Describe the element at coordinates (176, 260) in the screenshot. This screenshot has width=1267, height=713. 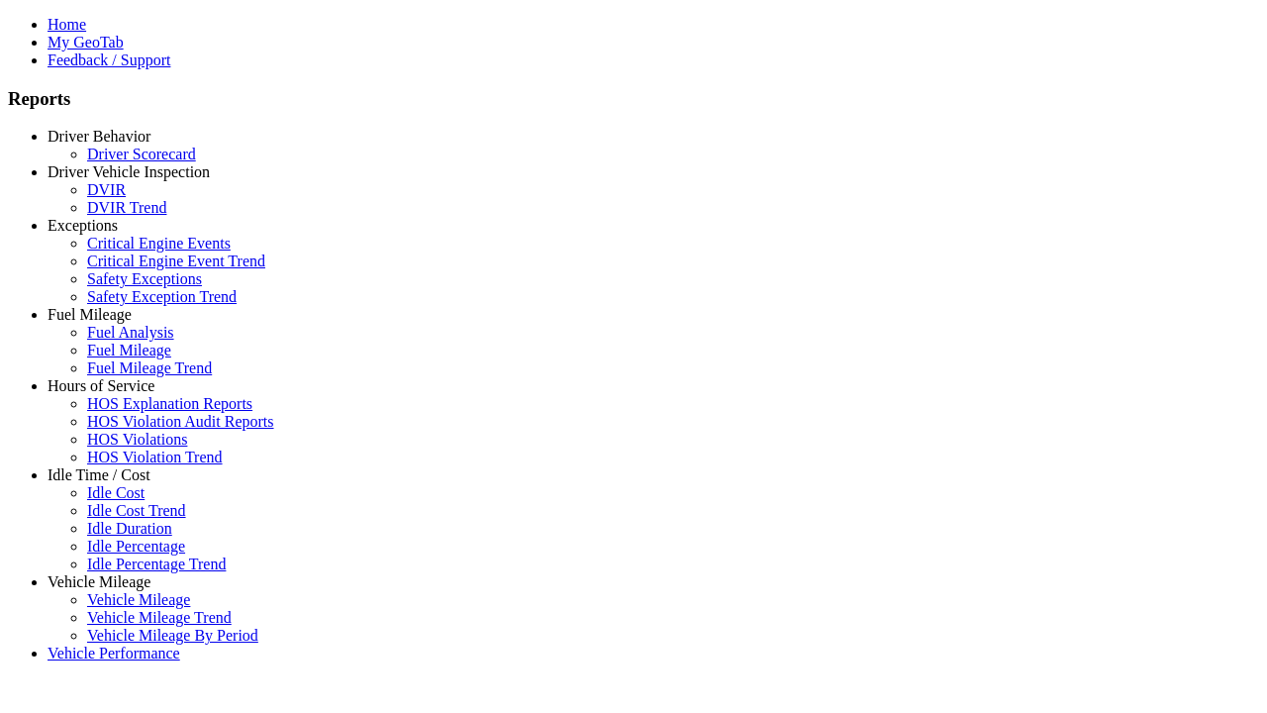
I see `a: Critical Engine Event Trend` at that location.